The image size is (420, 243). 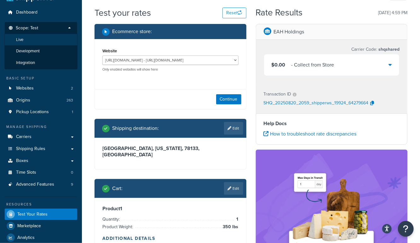 I want to click on span: Quantity:, so click(x=112, y=219).